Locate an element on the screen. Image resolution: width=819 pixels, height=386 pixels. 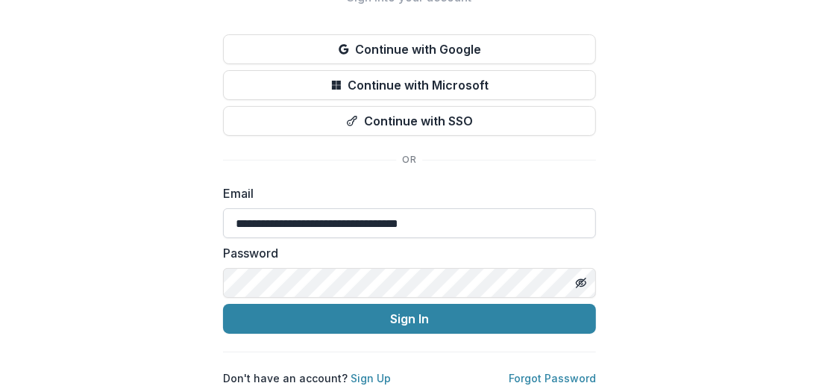
button: Continue with SSO is located at coordinates (410, 121).